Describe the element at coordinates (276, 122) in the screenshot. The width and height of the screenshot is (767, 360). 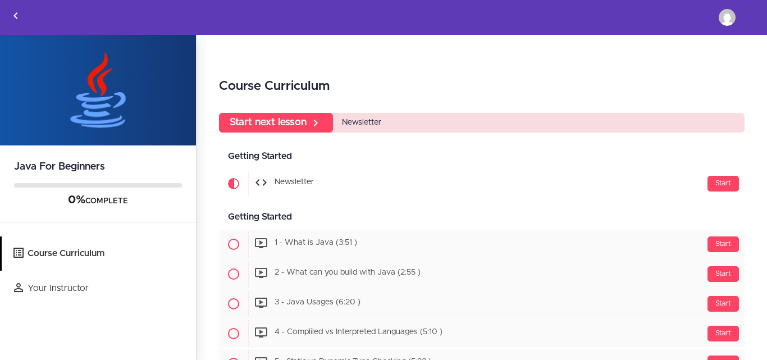
I see `a: Start next lesson` at that location.